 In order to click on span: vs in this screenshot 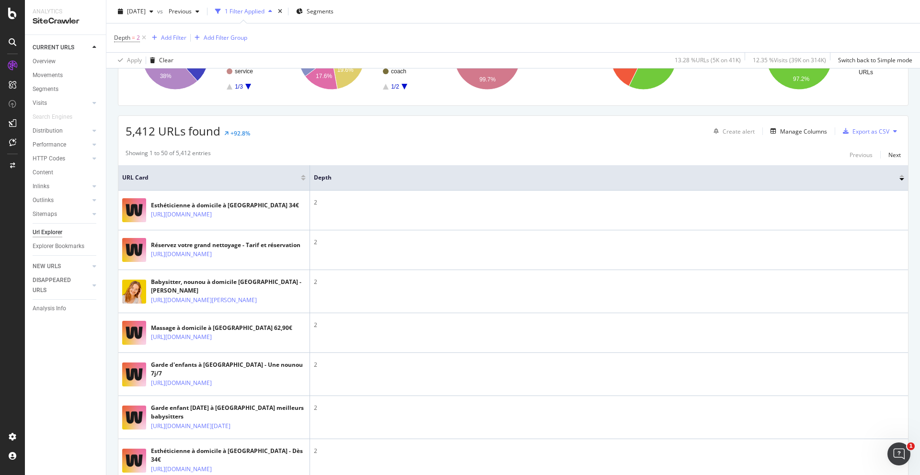, I will do `click(161, 11)`.